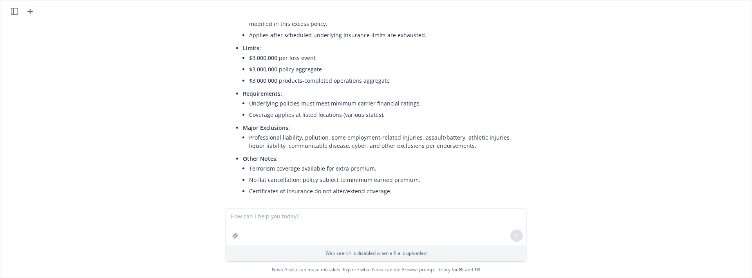  I want to click on span: Nova Assist can make mistakes. Explore what Nova can do: Browse prompt library for and, so click(376, 269).